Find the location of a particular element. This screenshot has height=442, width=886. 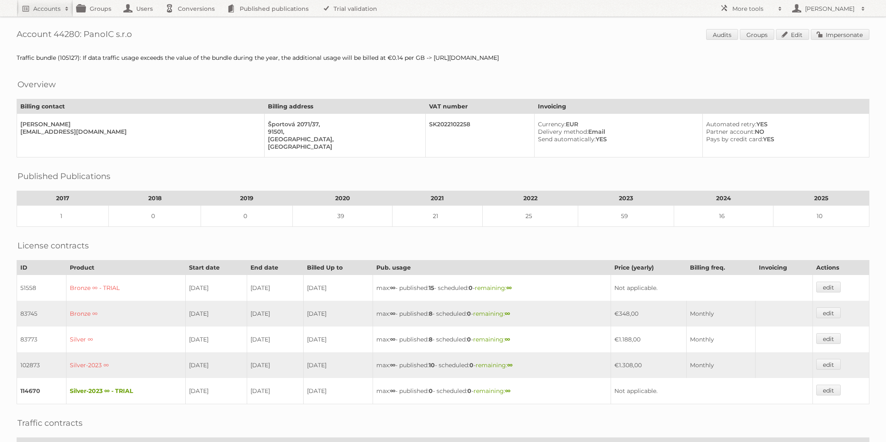

th: VAT number is located at coordinates (480, 106).